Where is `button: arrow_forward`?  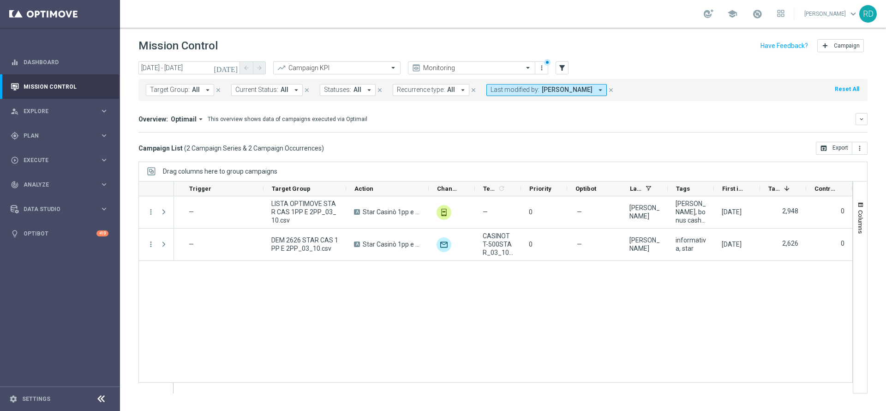 button: arrow_forward is located at coordinates (259, 68).